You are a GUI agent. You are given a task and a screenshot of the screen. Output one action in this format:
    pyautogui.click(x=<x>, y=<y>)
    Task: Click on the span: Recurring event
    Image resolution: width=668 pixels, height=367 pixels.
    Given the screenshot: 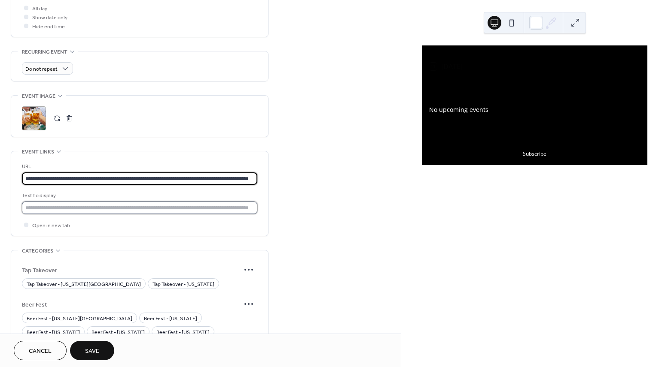 What is the action you would take?
    pyautogui.click(x=45, y=52)
    